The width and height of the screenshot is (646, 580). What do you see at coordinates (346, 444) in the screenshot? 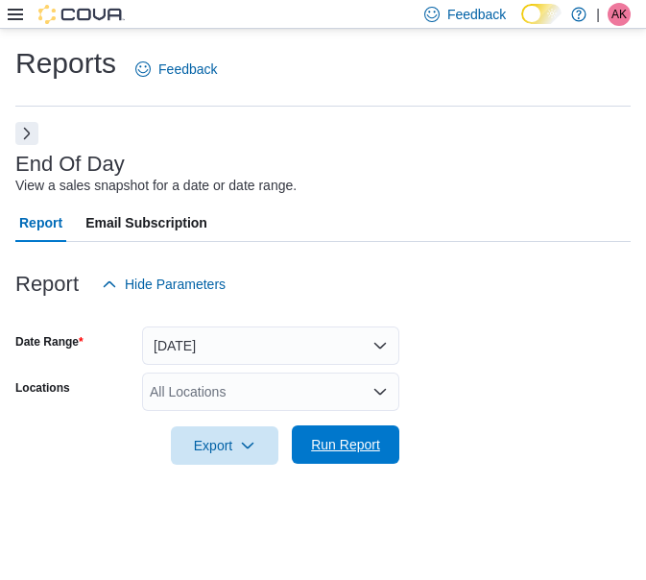
I see `span: Run Report` at bounding box center [346, 444].